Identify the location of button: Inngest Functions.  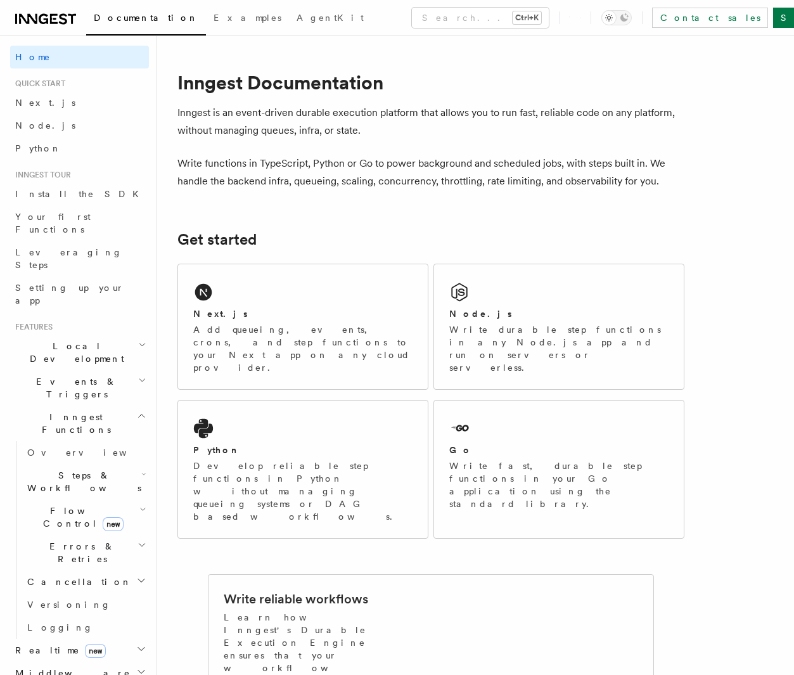
(79, 424).